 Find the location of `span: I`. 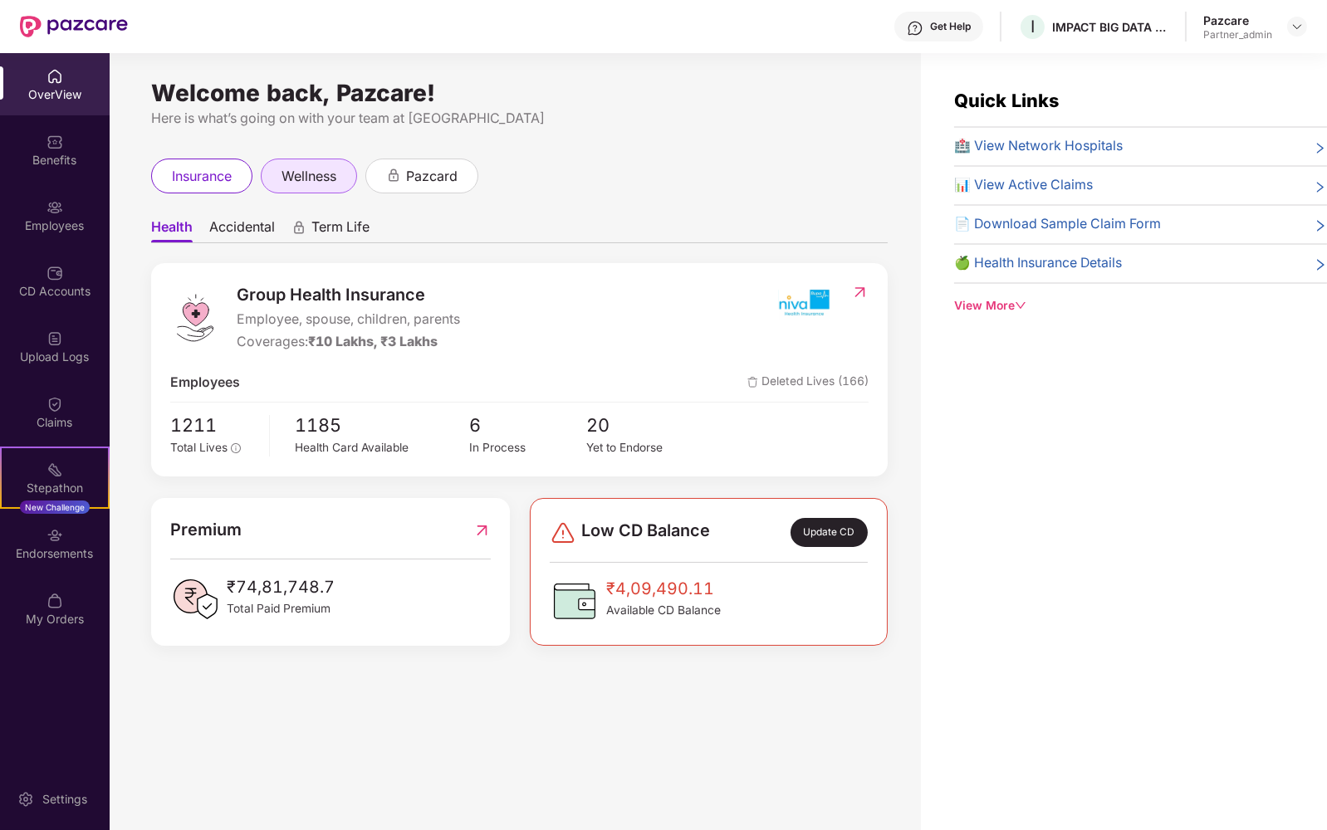

span: I is located at coordinates (1032, 27).